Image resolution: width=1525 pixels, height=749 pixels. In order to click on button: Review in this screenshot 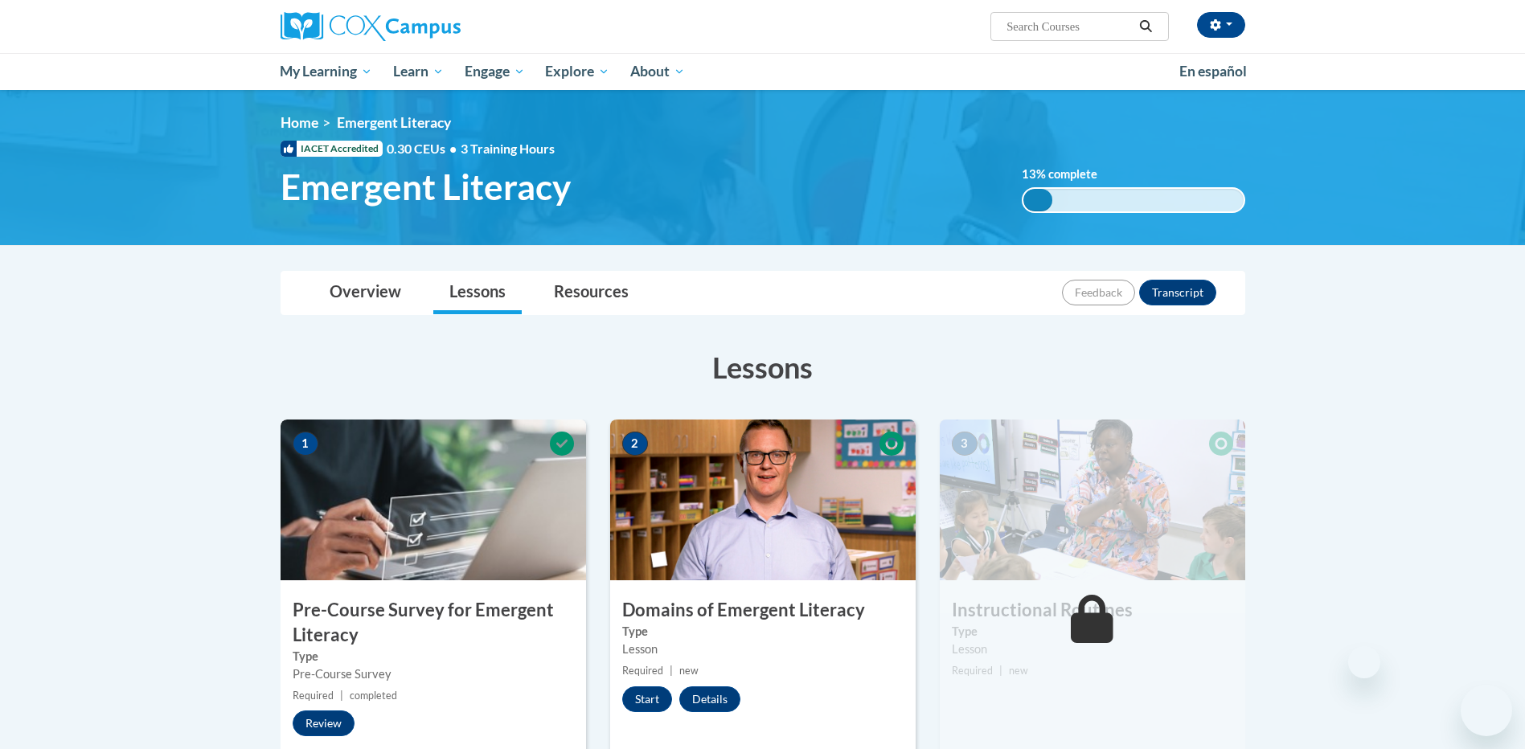, I will do `click(323, 724)`.